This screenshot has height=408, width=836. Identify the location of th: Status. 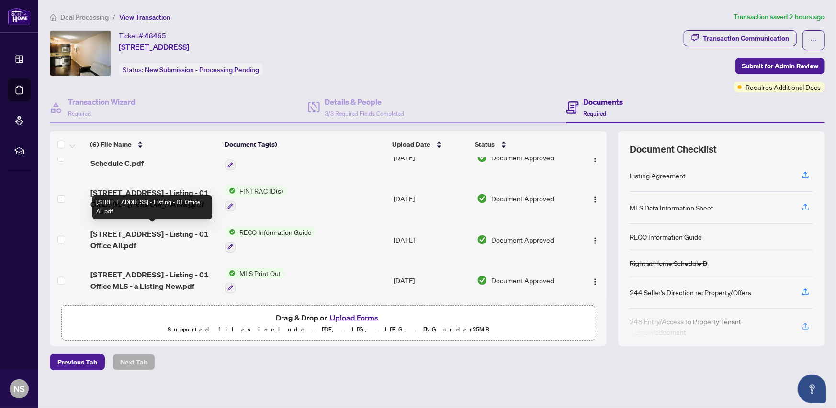
(523, 145).